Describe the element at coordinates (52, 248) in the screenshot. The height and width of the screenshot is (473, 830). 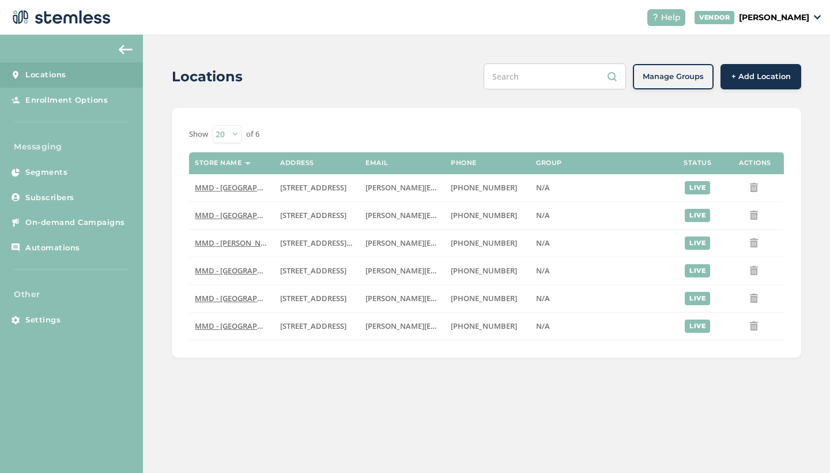
I see `span: Automations` at that location.